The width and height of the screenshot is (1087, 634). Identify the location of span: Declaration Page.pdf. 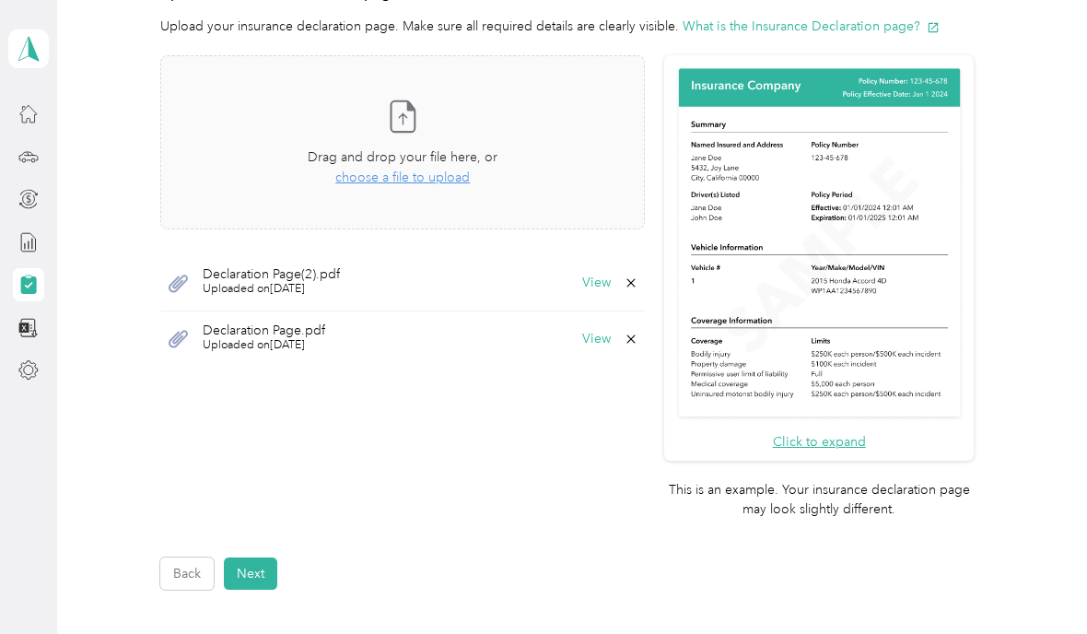
(263, 331).